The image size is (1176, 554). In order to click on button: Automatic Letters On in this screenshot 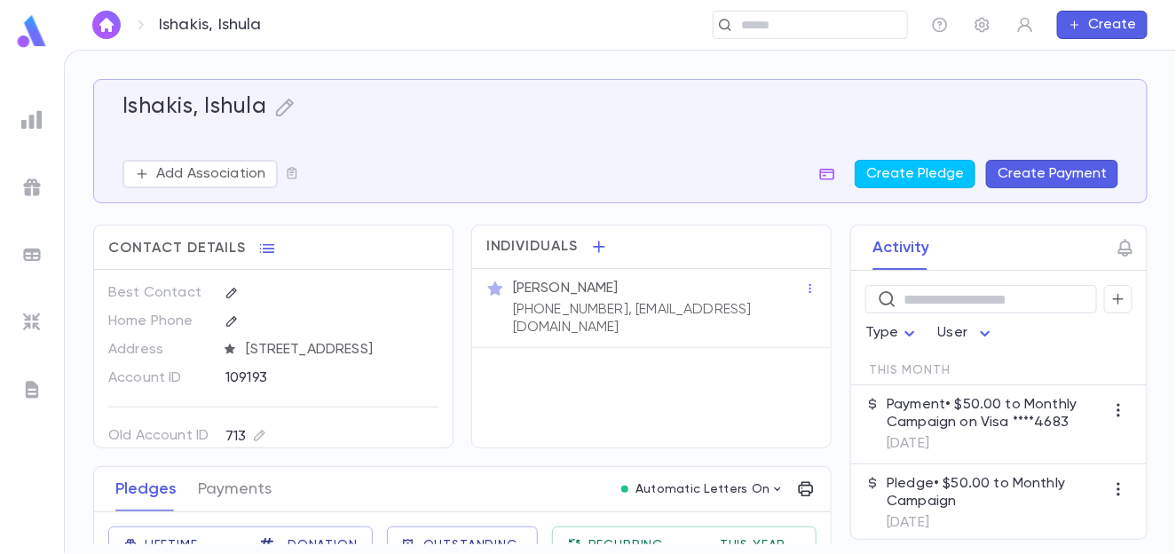, I will do `click(703, 489)`.